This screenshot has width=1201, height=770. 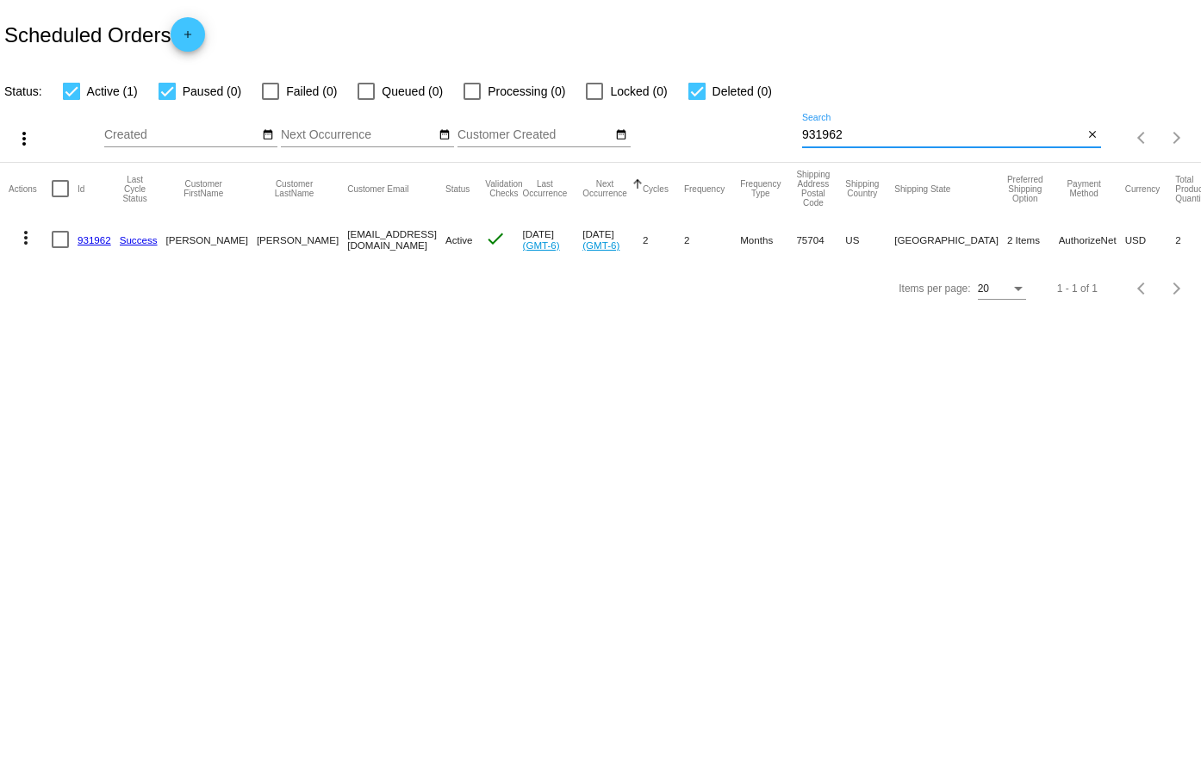 What do you see at coordinates (188, 39) in the screenshot?
I see `mat-icon: add` at bounding box center [188, 39].